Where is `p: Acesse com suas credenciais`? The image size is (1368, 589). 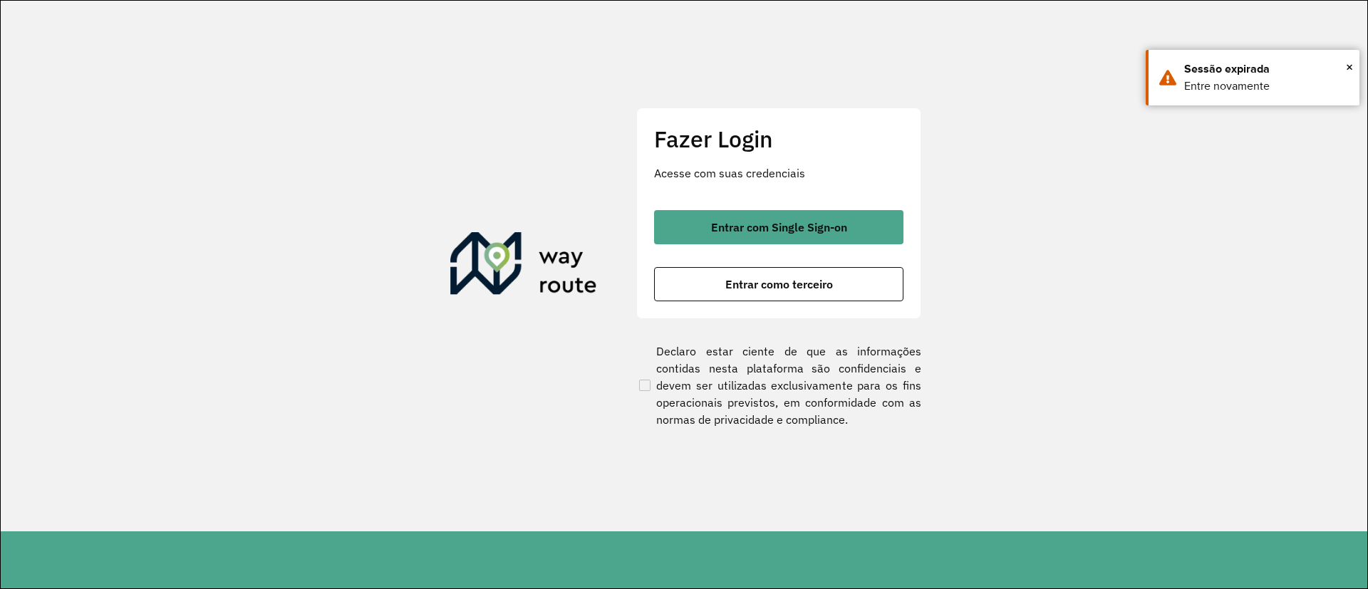 p: Acesse com suas credenciais is located at coordinates (779, 173).